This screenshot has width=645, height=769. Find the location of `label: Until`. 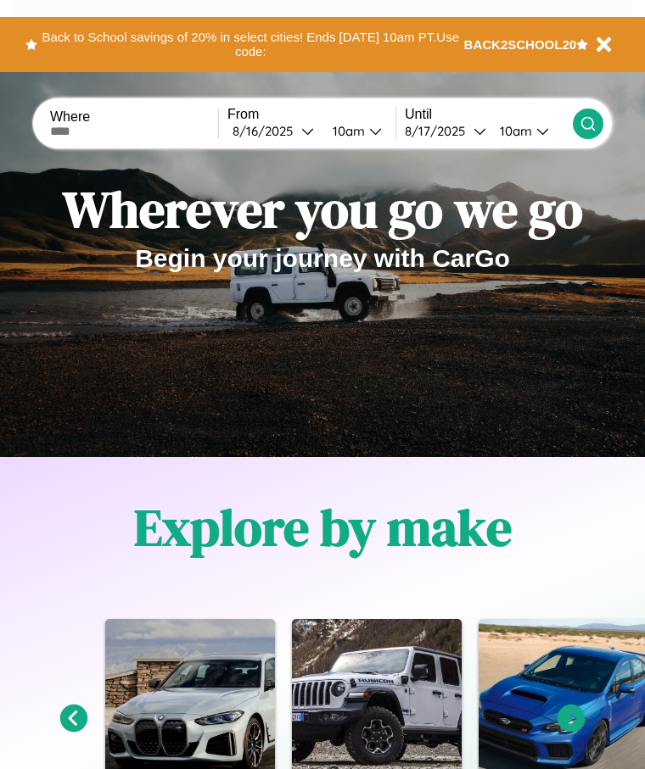

label: Until is located at coordinates (489, 115).